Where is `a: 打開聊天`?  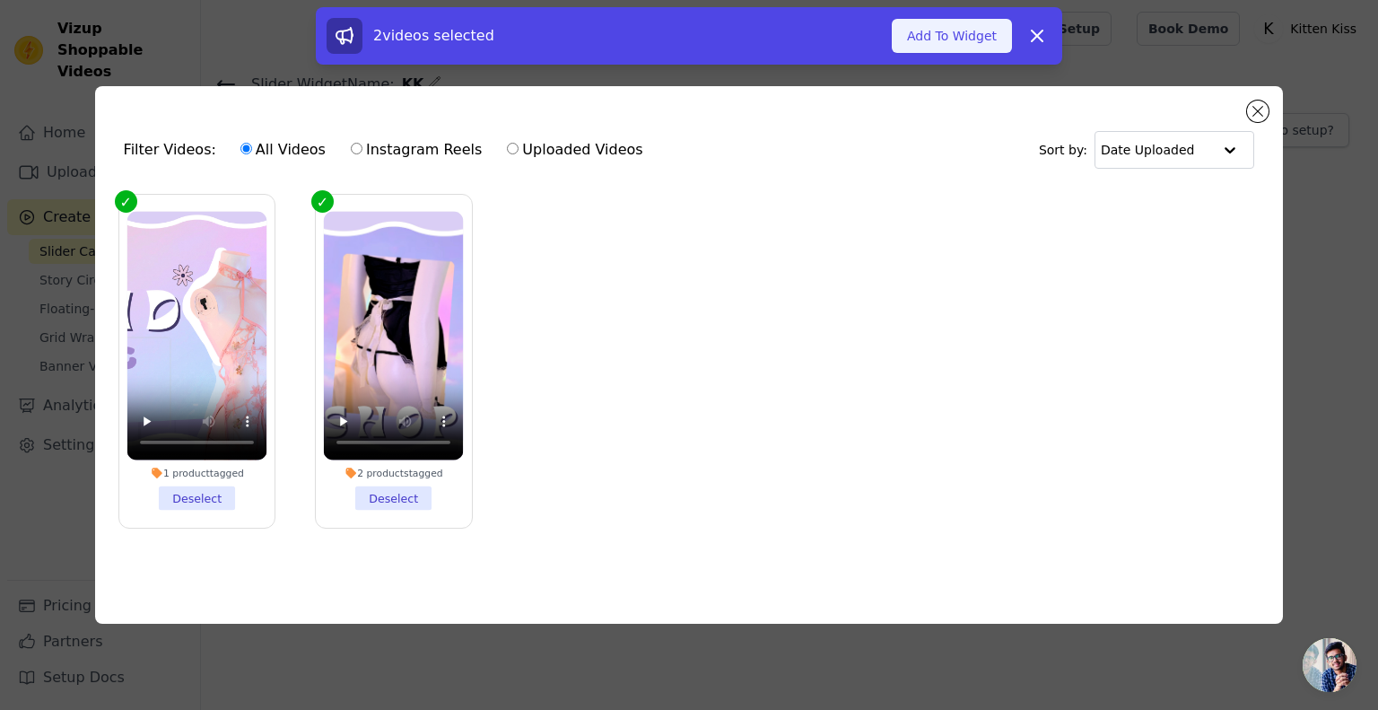 a: 打開聊天 is located at coordinates (1330, 665).